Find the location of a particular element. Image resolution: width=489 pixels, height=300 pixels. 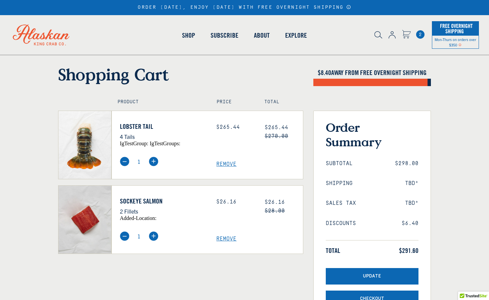

a: Sockeye Salmon is located at coordinates (163, 201).